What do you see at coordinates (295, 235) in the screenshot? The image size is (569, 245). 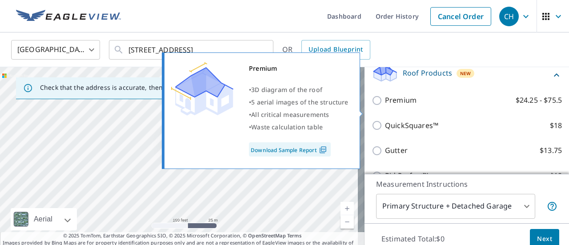 I see `a: Terms` at bounding box center [295, 235].